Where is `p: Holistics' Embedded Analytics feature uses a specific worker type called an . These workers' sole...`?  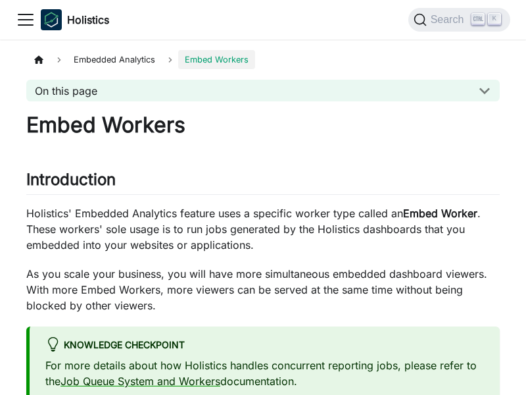
p: Holistics' Embedded Analytics feature uses a specific worker type called an . These workers' sole... is located at coordinates (263, 229).